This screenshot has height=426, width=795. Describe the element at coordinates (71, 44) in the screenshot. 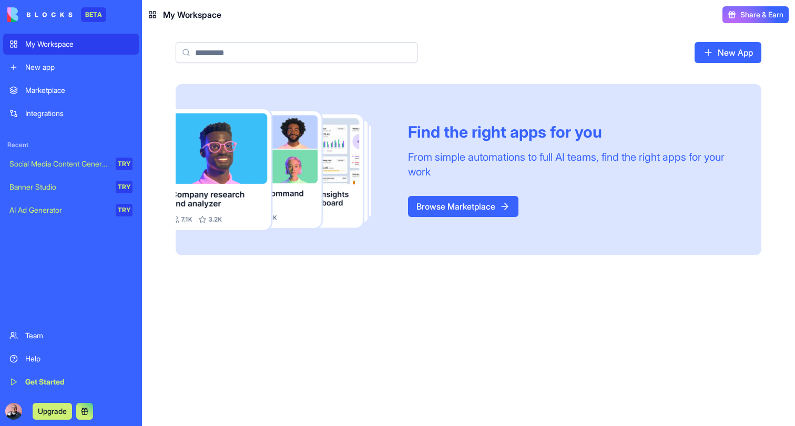

I see `a: My Workspace` at that location.